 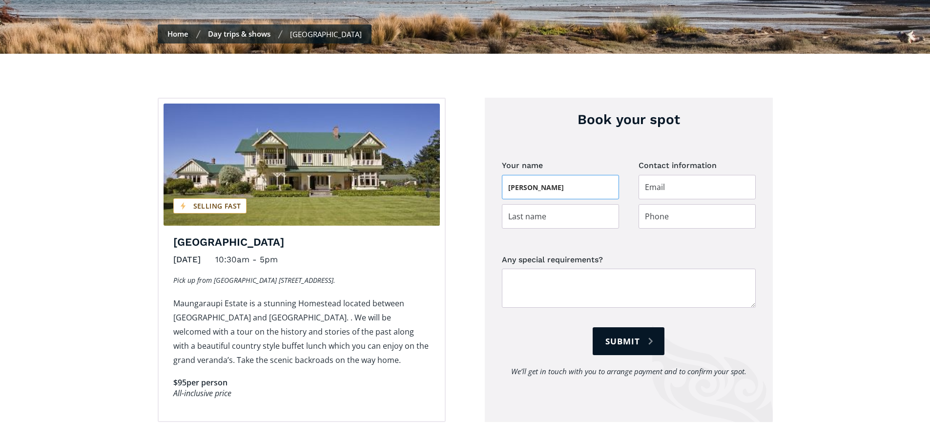 I want to click on input: First name, so click(x=561, y=187).